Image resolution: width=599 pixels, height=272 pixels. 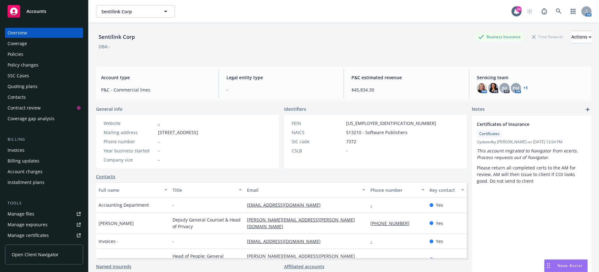 I want to click on div: 24, so click(x=519, y=9).